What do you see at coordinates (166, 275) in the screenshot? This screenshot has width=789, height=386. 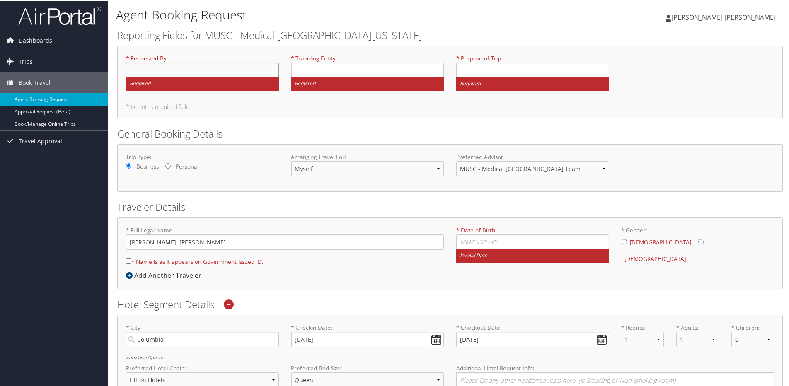 I see `div: Add Another Traveler` at bounding box center [166, 275].